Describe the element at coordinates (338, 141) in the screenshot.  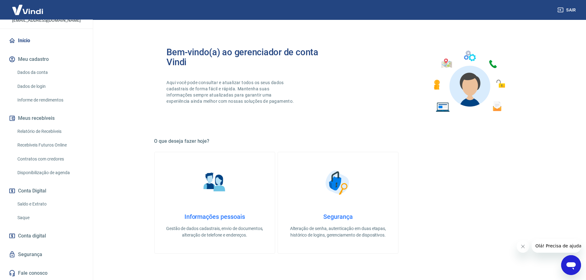
I see `h5: O que deseja fazer hoje?` at that location.